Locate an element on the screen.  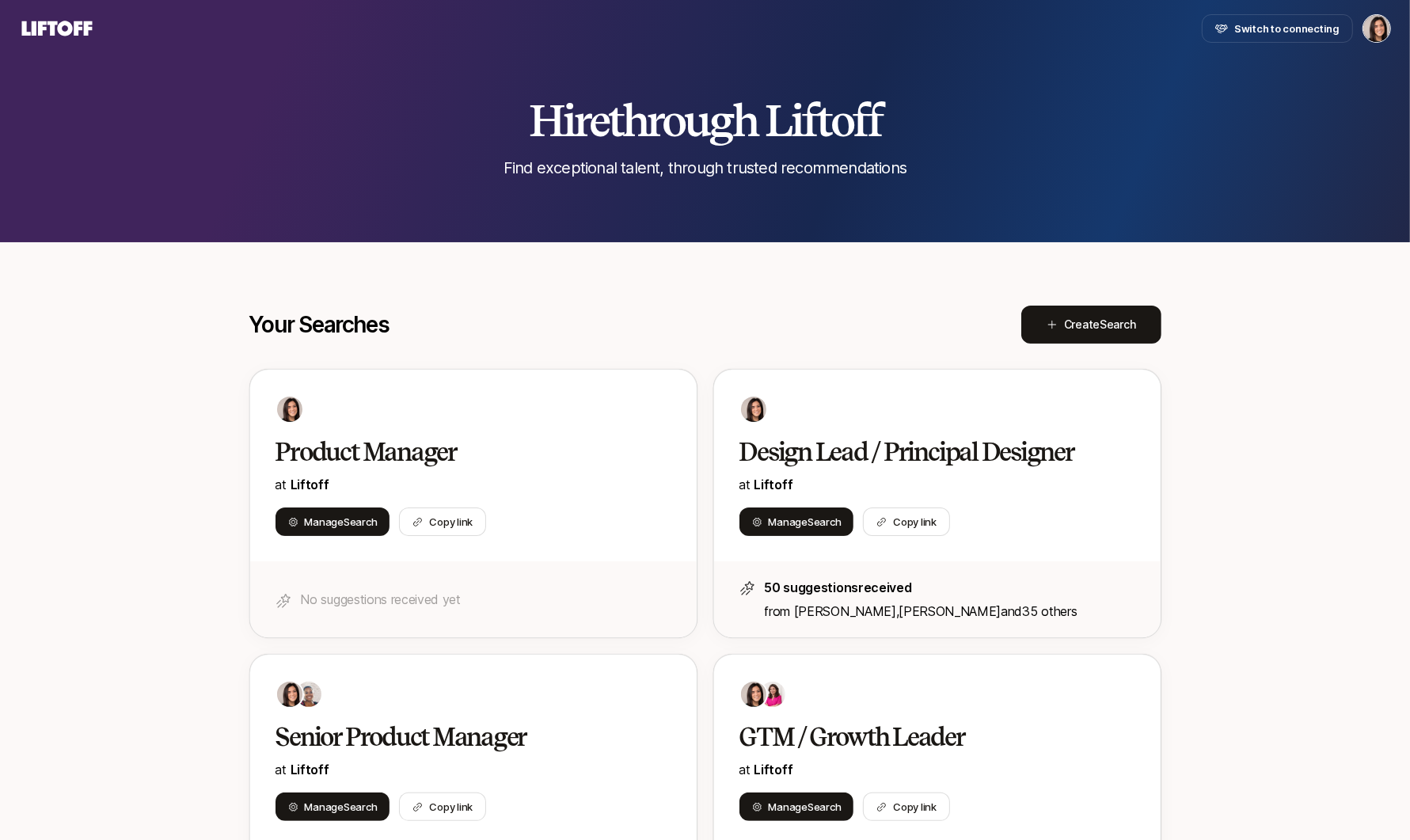
span: 35 others is located at coordinates (1049, 611).